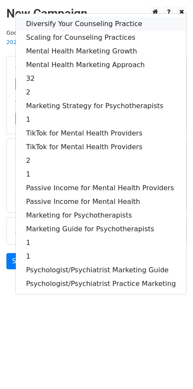 The image size is (193, 389). Describe the element at coordinates (101, 106) in the screenshot. I see `a: Marketing Strategy for Psychotherapists` at that location.